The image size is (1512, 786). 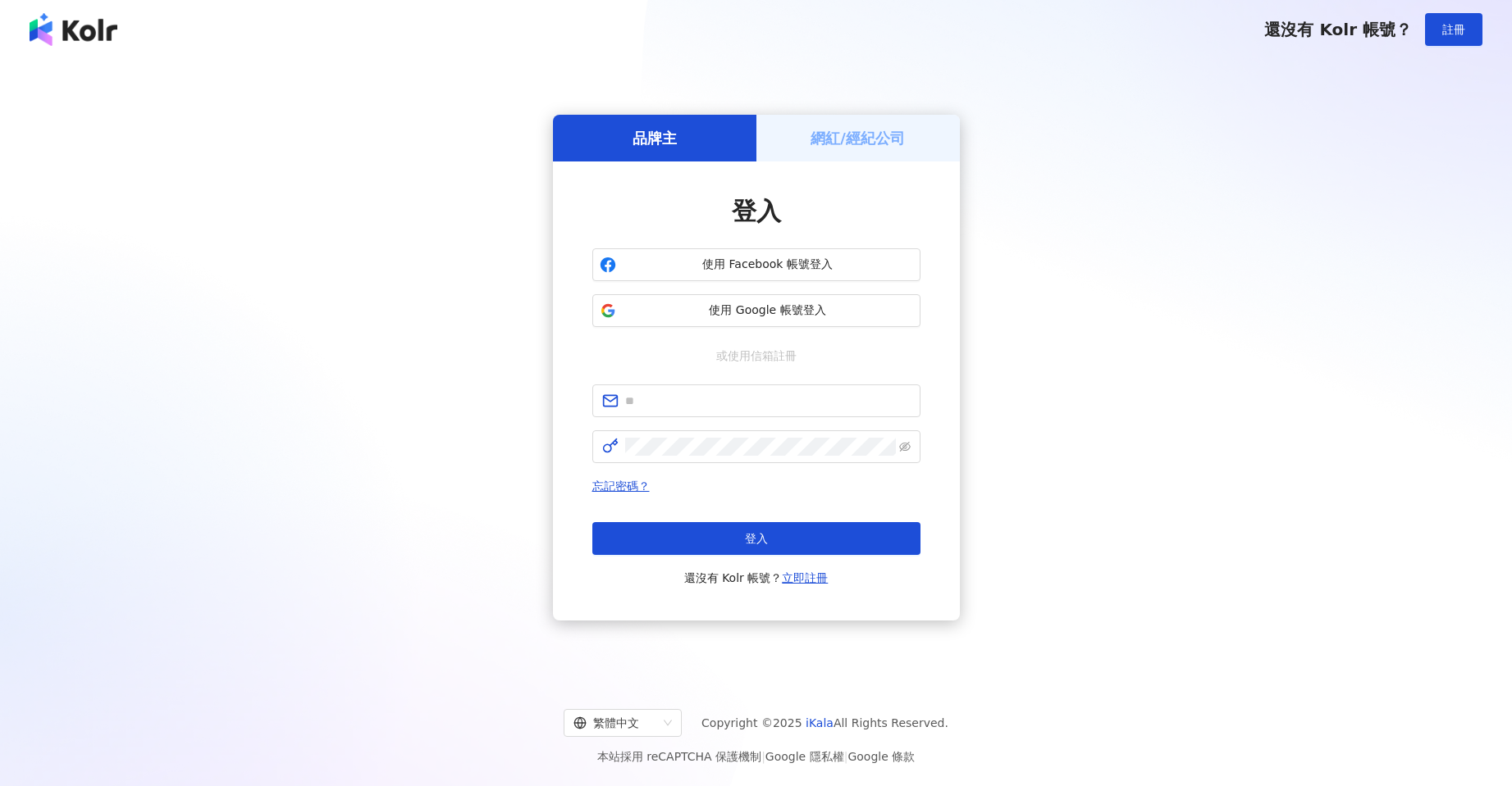 I want to click on img: logo, so click(x=73, y=29).